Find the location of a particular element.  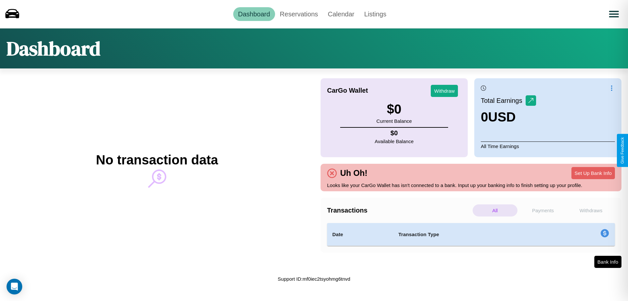

h3: 0 USD is located at coordinates (509, 117).